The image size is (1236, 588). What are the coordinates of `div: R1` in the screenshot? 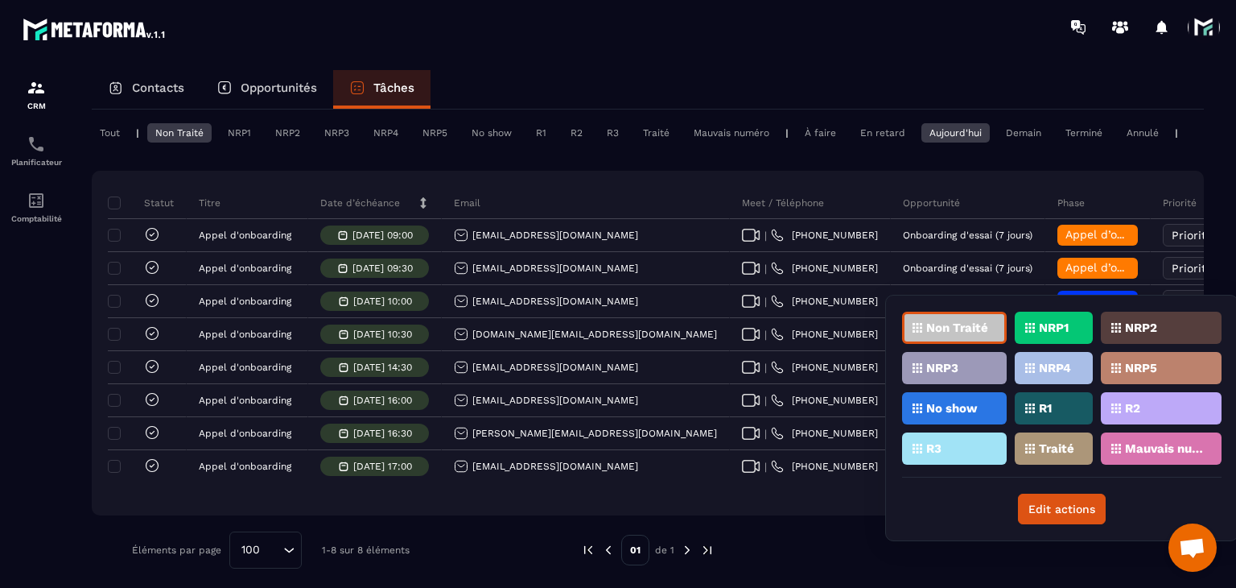 It's located at (541, 133).